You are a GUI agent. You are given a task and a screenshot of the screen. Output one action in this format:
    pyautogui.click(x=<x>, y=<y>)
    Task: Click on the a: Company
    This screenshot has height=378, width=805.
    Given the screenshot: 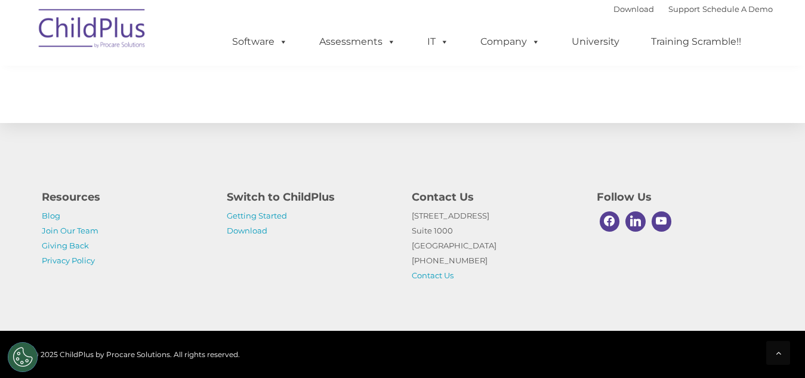 What is the action you would take?
    pyautogui.click(x=510, y=42)
    